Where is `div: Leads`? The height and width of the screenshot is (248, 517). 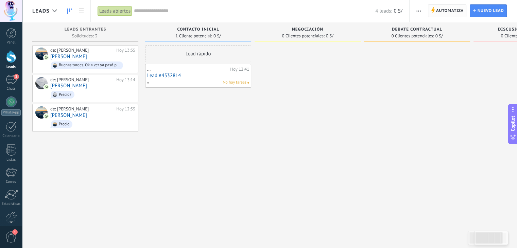
div: Leads is located at coordinates (11, 67).